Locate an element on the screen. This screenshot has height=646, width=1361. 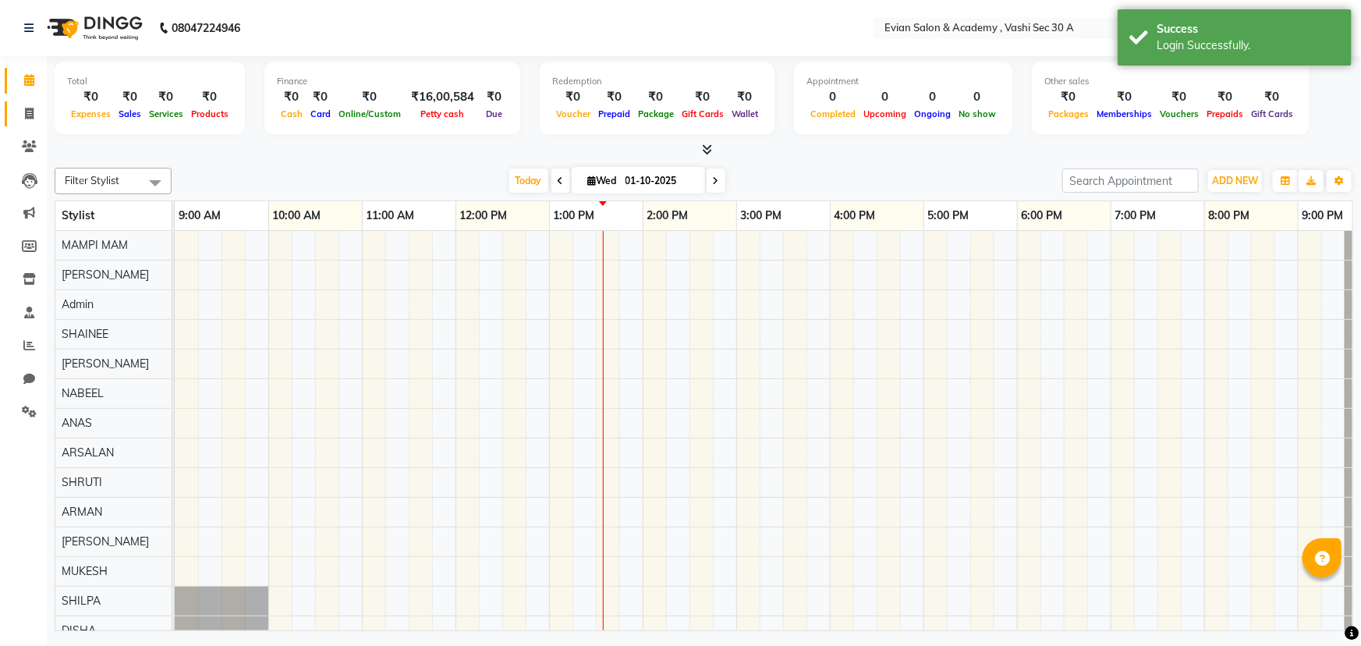
span: Wallet is located at coordinates (745, 114).